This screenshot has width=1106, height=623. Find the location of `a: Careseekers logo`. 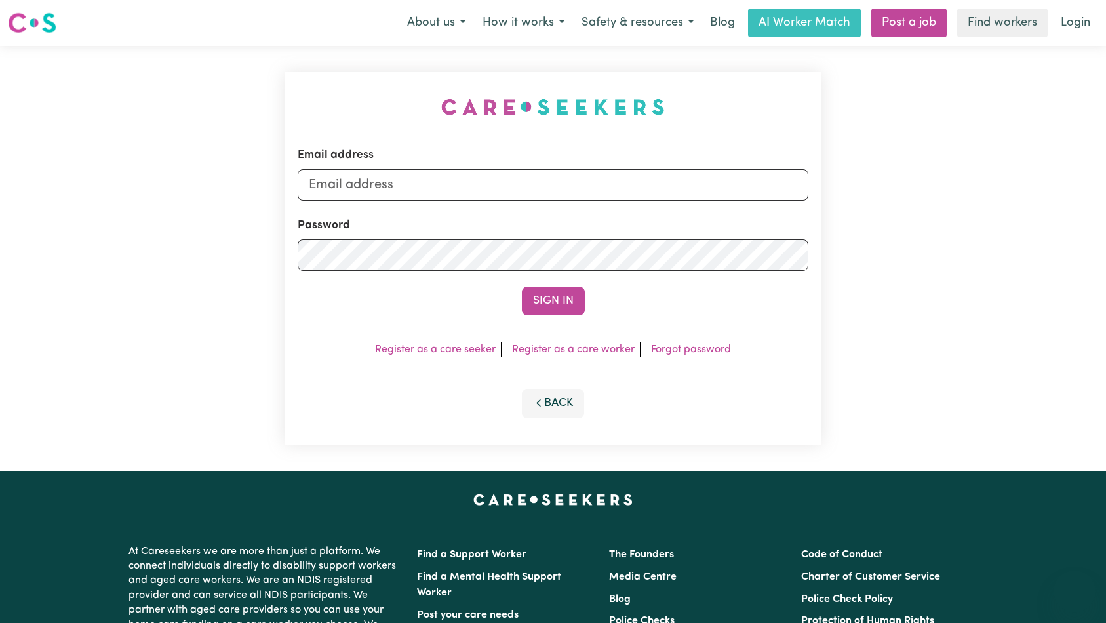

a: Careseekers logo is located at coordinates (32, 23).